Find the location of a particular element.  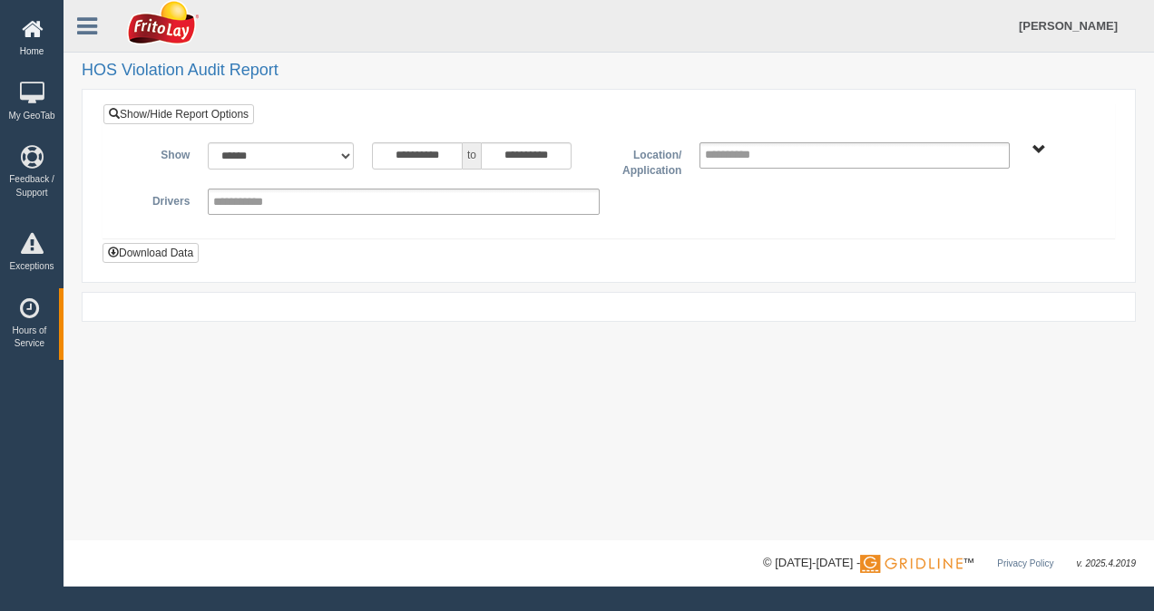

span: to is located at coordinates (472, 156).